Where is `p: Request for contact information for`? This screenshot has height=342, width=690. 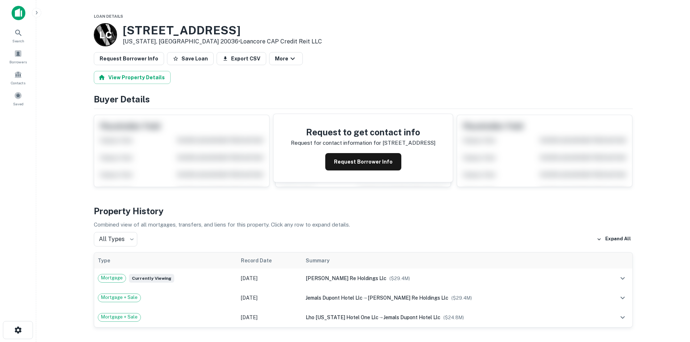 p: Request for contact information for is located at coordinates (336, 143).